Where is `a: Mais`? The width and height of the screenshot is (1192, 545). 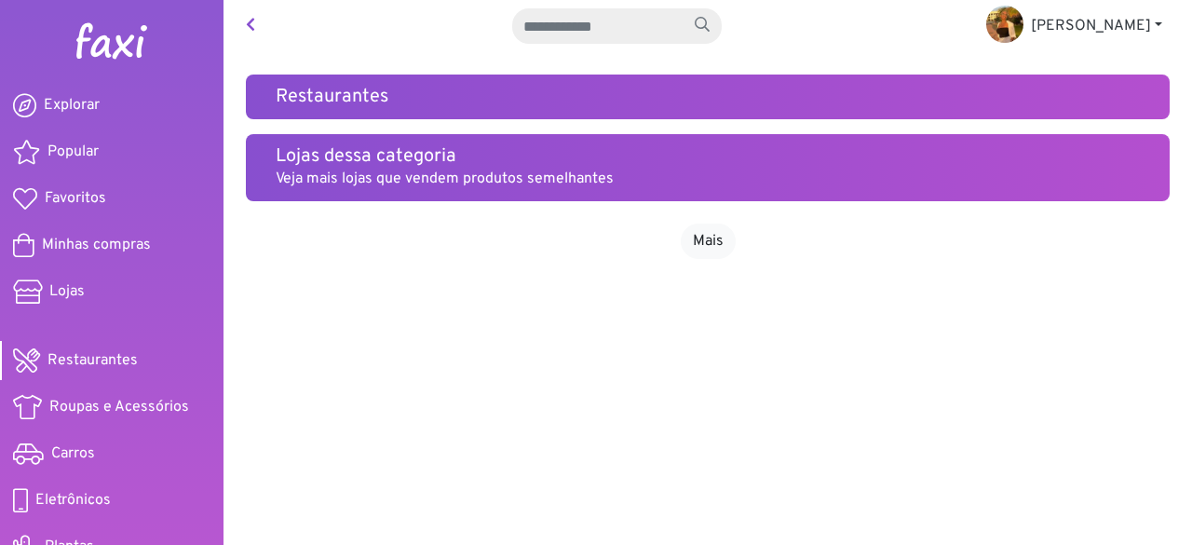
a: Mais is located at coordinates (708, 241).